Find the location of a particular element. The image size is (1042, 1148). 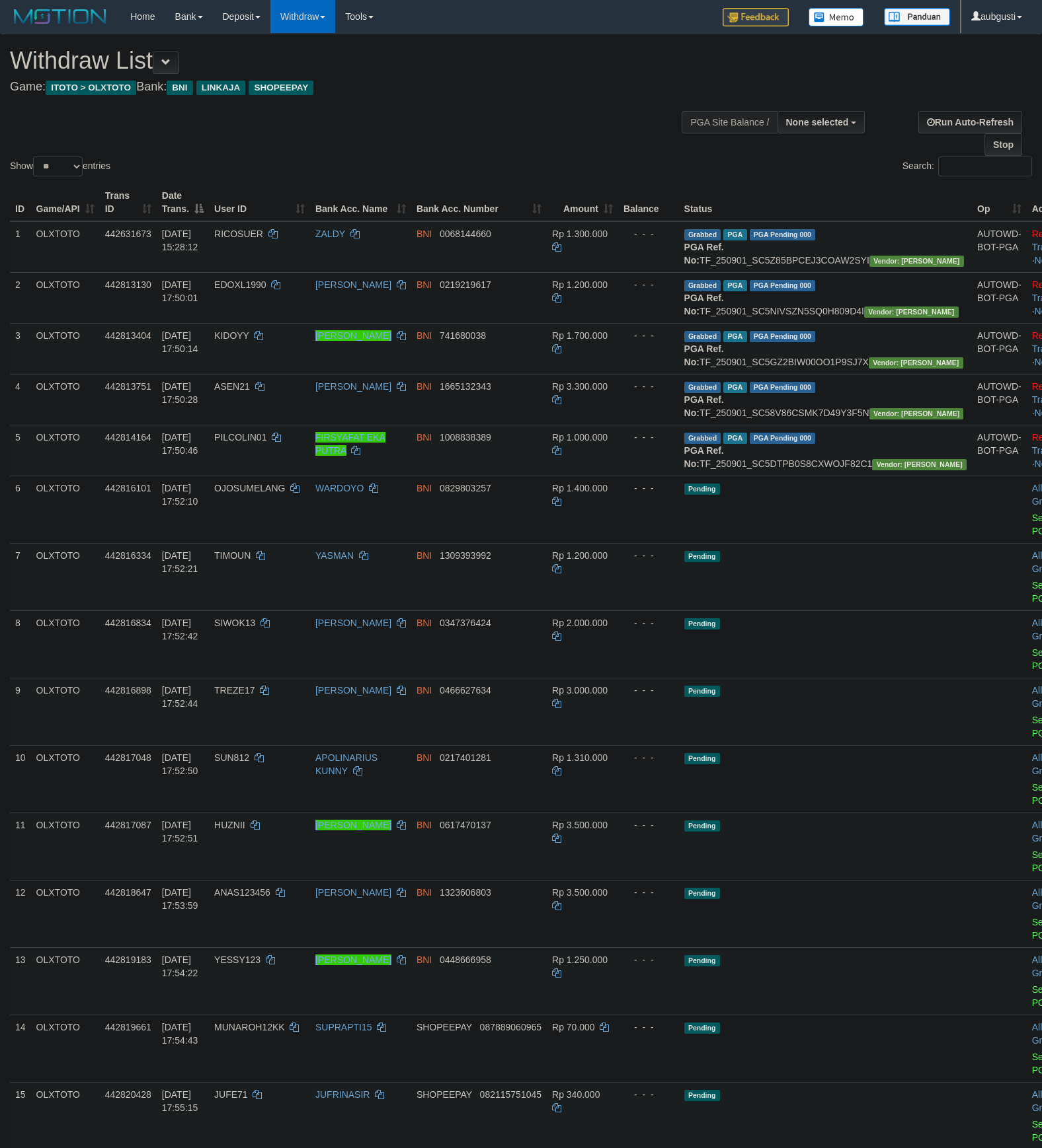

img: Button%20Memo.svg is located at coordinates (836, 17).